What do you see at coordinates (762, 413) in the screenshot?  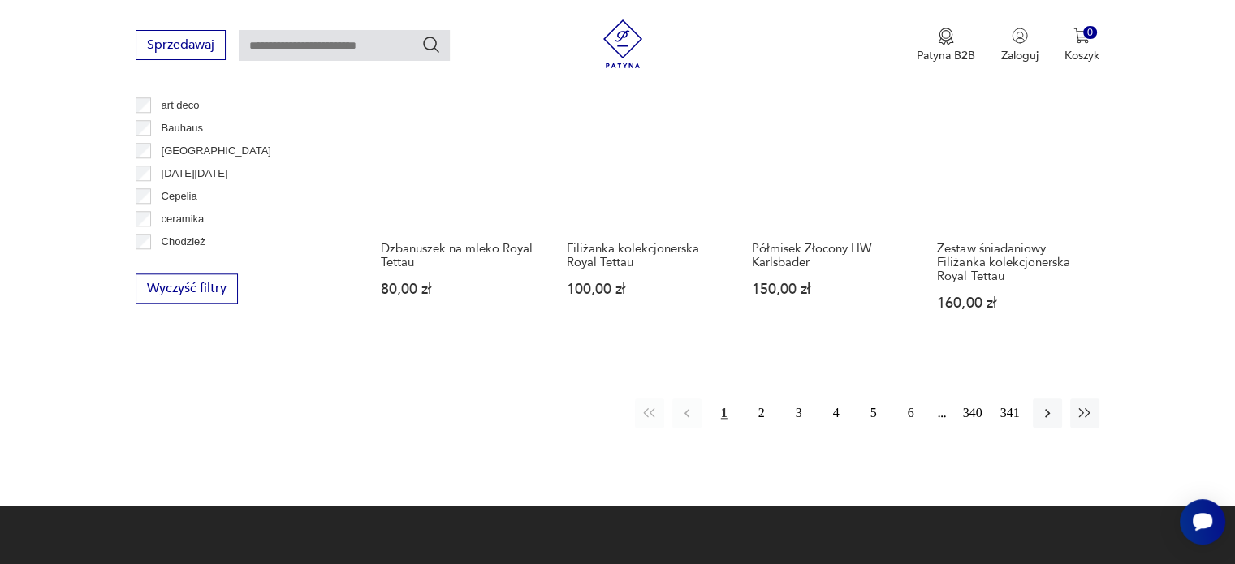 I see `button: 2` at bounding box center [762, 413].